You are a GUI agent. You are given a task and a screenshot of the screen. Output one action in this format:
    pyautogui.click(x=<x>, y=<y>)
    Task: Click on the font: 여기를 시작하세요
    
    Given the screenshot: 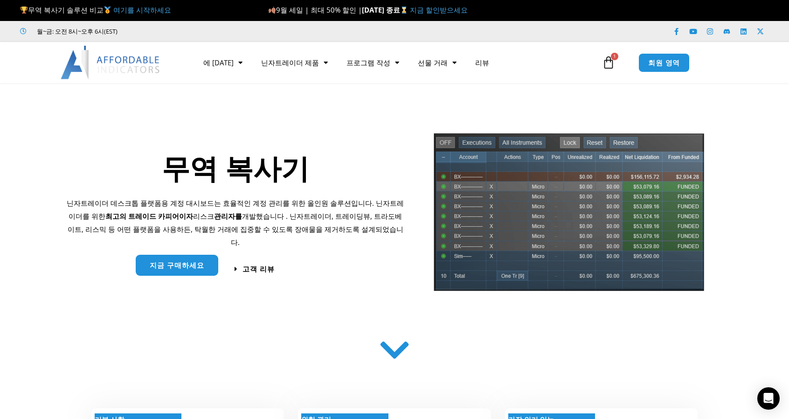 What is the action you would take?
    pyautogui.click(x=142, y=10)
    